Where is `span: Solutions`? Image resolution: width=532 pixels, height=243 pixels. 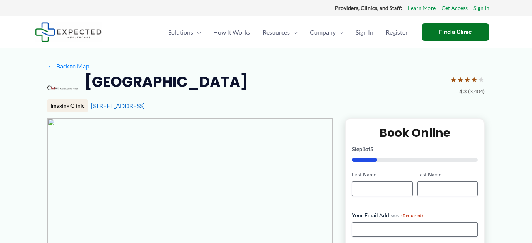
span: Solutions is located at coordinates (181, 32).